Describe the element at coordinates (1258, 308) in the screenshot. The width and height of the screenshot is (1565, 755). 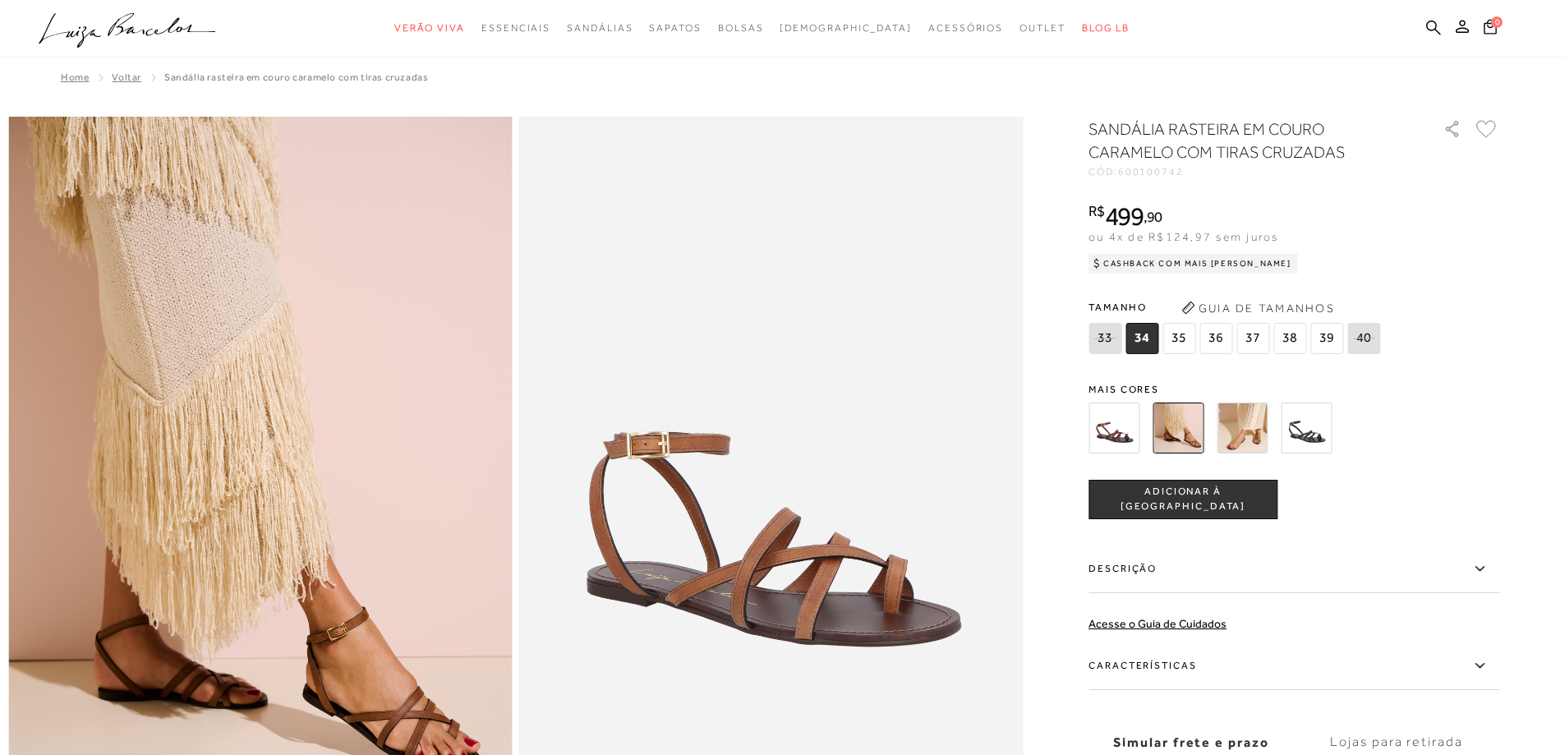
I see `button: Guia de Tamanhos` at that location.